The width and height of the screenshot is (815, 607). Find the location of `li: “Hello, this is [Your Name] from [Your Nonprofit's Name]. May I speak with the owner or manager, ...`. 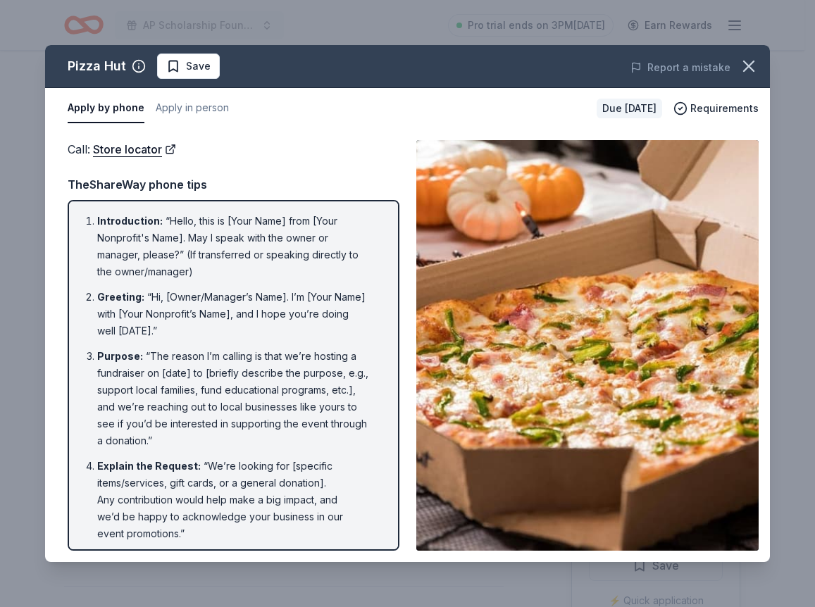

li: “Hello, this is [Your Name] from [Your Nonprofit's Name]. May I speak with the owner or manager, ... is located at coordinates (237, 247).